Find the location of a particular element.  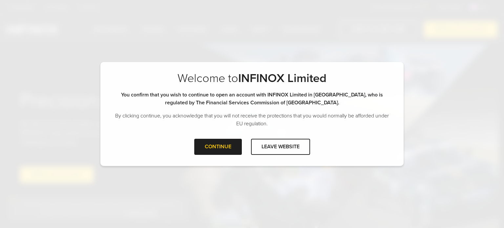

div: CONTINUE is located at coordinates (218, 147).